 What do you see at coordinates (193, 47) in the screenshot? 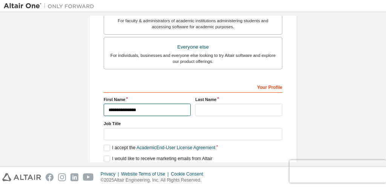
I see `div: Everyone else` at bounding box center [193, 47].